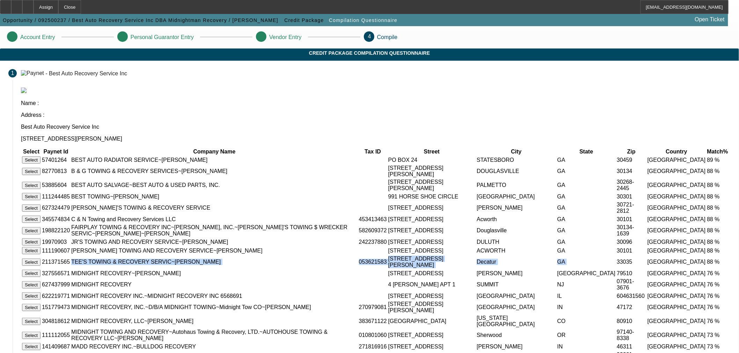 The height and width of the screenshot is (353, 739). I want to click on p: Account Entry, so click(38, 37).